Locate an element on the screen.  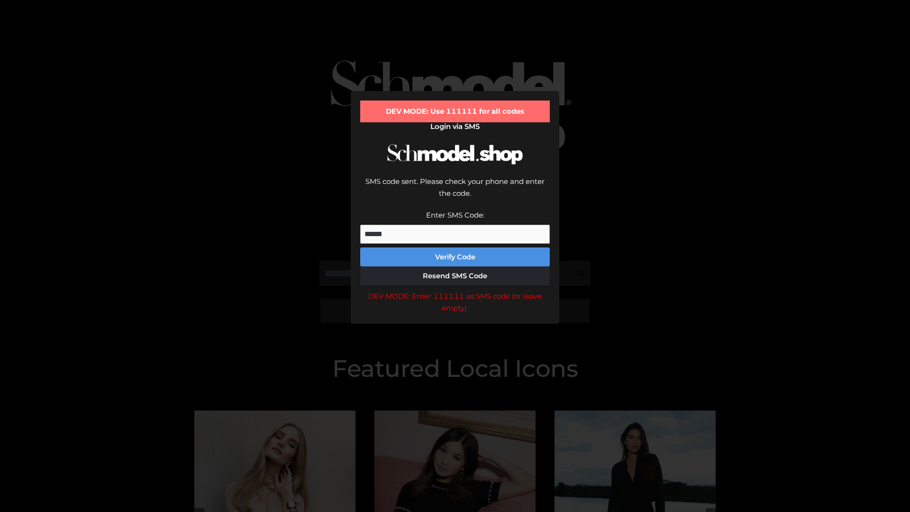
h2: Login via SMS is located at coordinates (455, 127).